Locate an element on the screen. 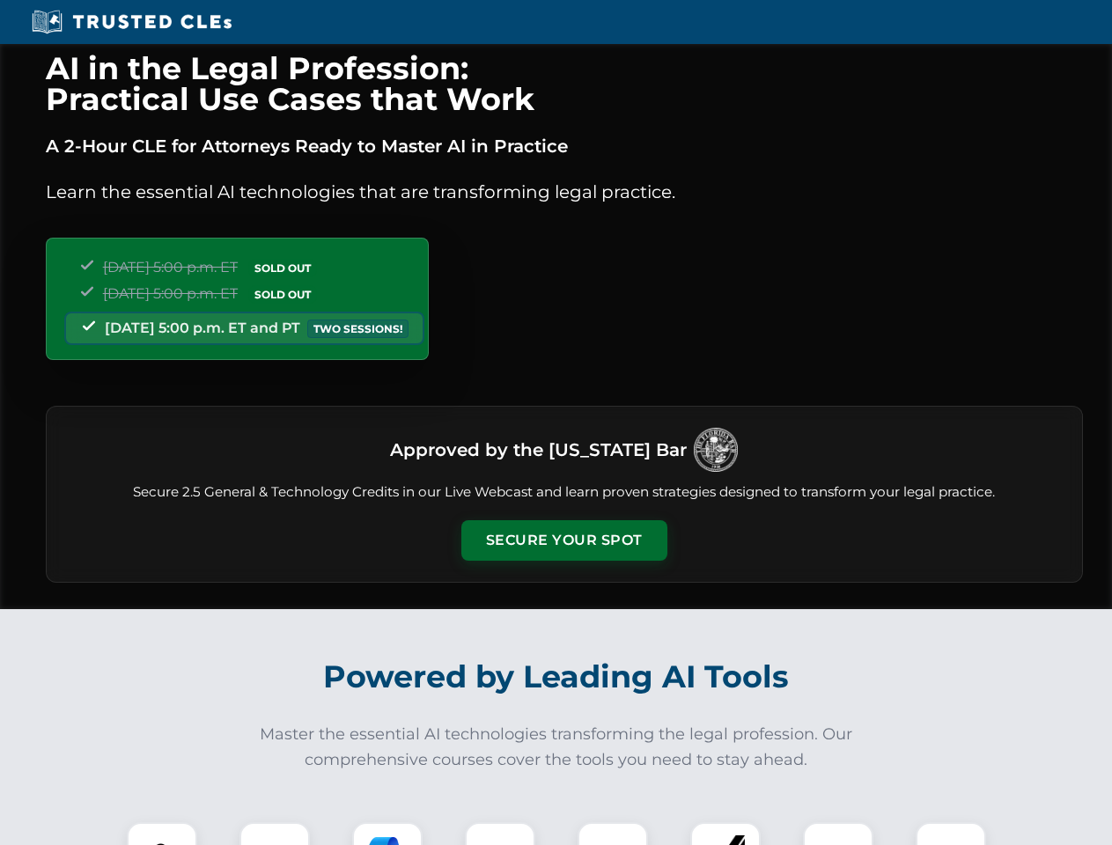 This screenshot has width=1112, height=845. p: Secure 2.5 General & Technology Credits in our Live Webcast and learn proven strategies designed ... is located at coordinates (564, 492).